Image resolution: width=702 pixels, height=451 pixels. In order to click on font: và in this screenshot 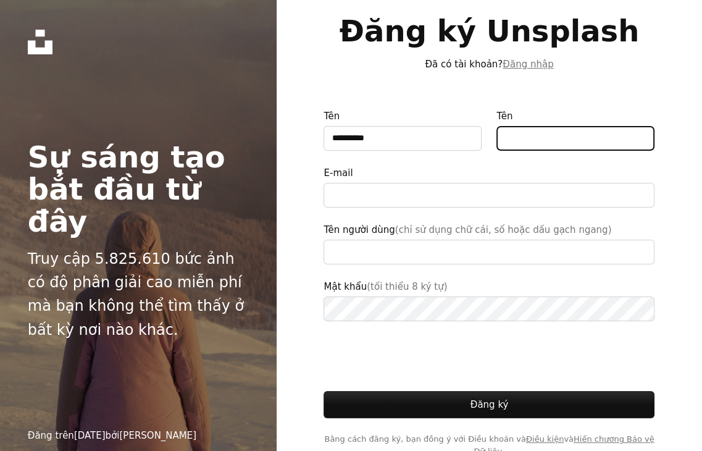, I will do `click(569, 438)`.